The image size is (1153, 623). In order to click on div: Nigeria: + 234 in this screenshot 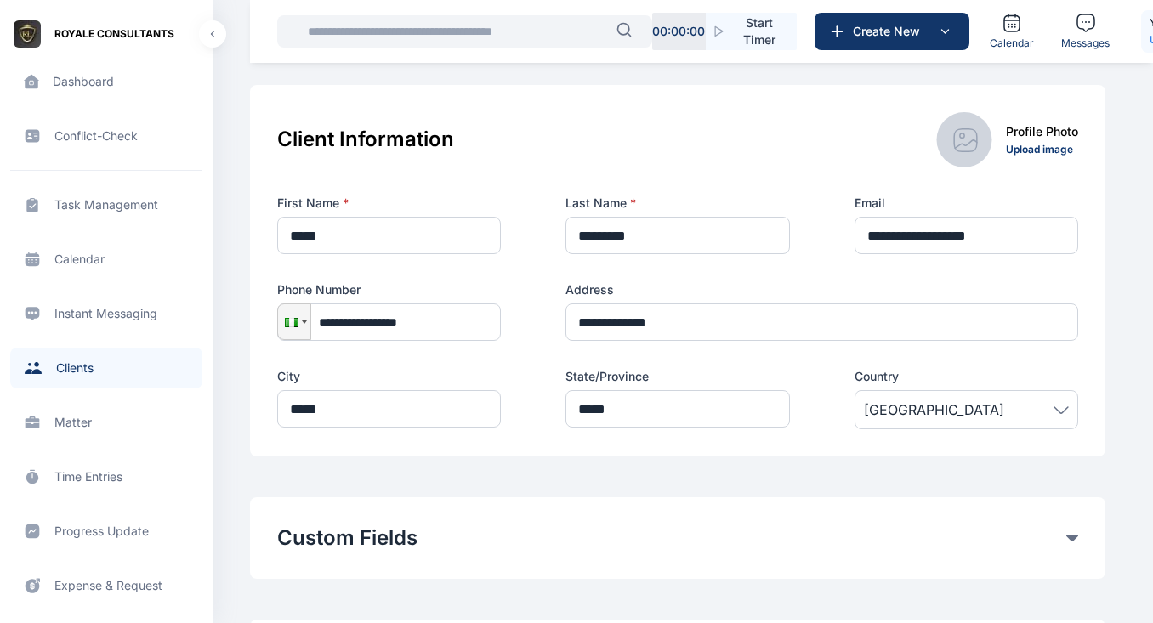, I will do `click(294, 321)`.